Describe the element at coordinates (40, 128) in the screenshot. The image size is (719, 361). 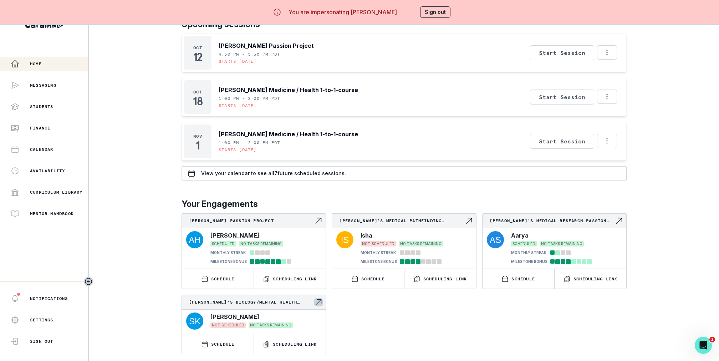
I see `p: Finance` at that location.